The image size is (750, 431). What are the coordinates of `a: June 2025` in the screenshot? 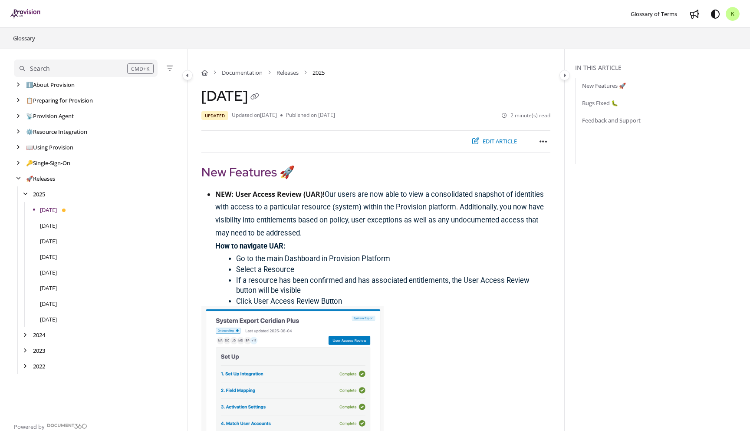 It's located at (48, 241).